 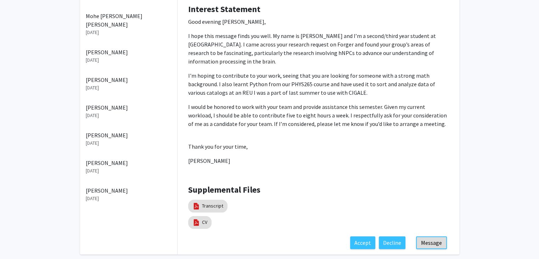 I want to click on button: Accept, so click(x=363, y=243).